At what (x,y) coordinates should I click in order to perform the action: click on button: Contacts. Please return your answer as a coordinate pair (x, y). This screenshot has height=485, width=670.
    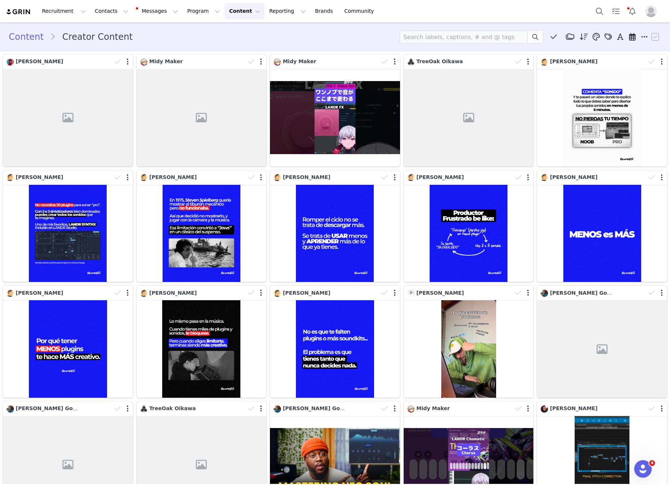
    Looking at the image, I should click on (111, 11).